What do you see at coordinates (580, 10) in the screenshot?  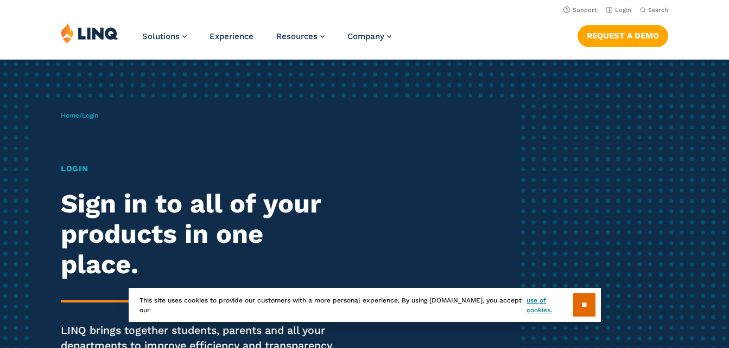 I see `a: Support` at bounding box center [580, 10].